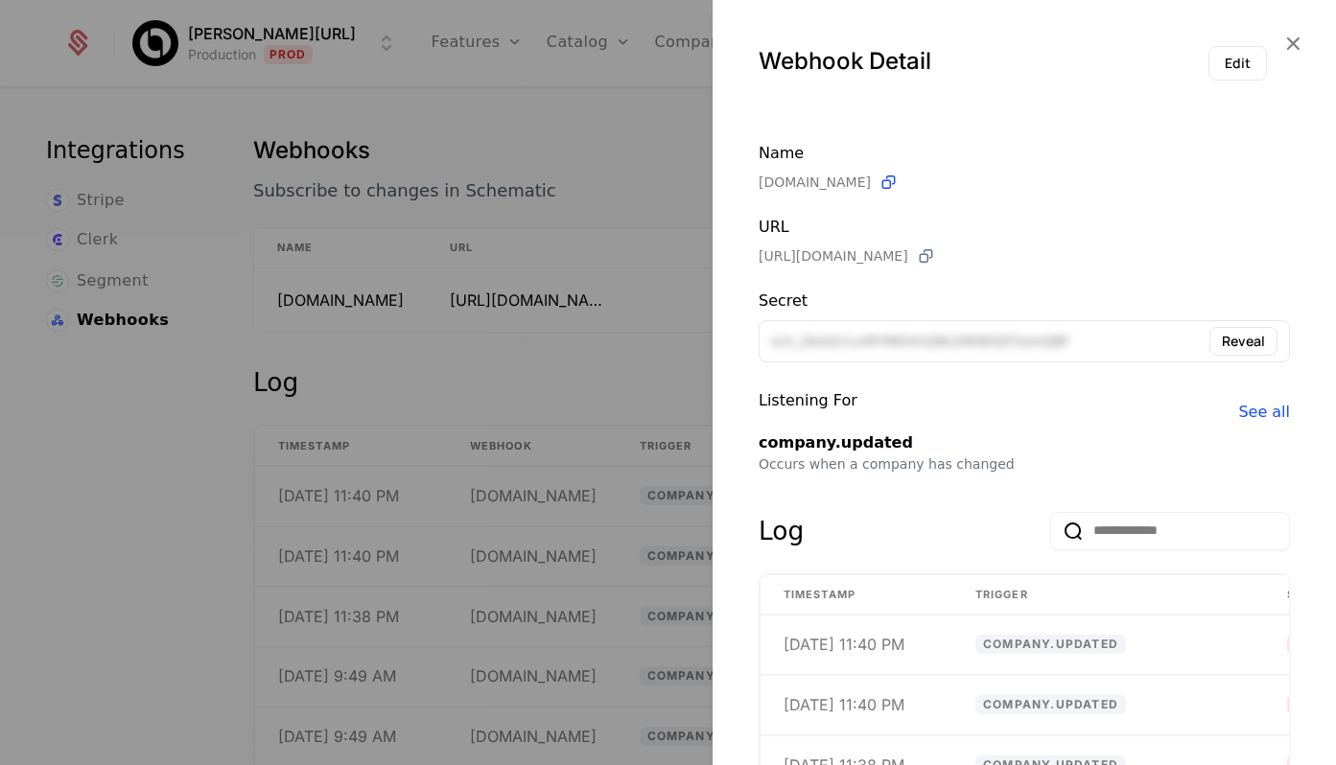 This screenshot has width=1336, height=765. What do you see at coordinates (1024, 301) in the screenshot?
I see `div: Secret` at bounding box center [1024, 301].